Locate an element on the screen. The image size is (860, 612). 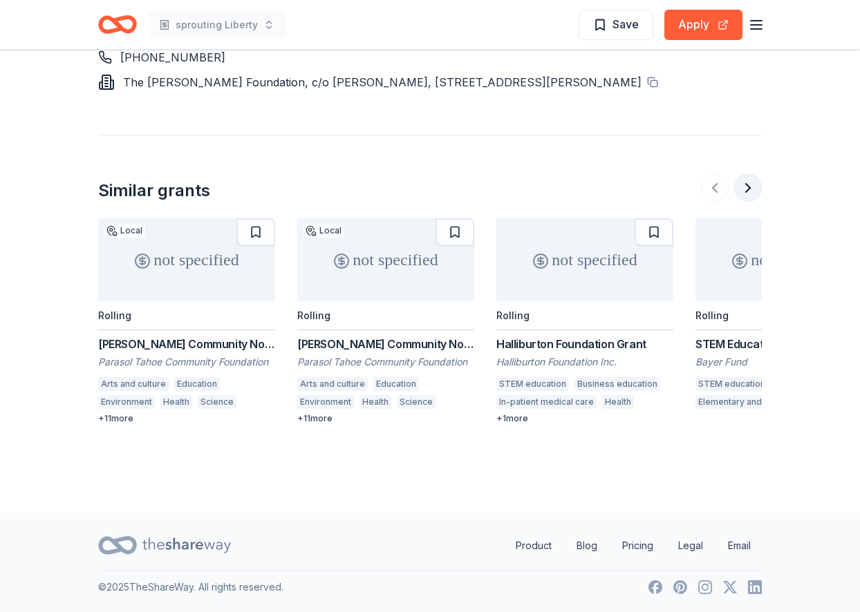
a: Product is located at coordinates (534, 546).